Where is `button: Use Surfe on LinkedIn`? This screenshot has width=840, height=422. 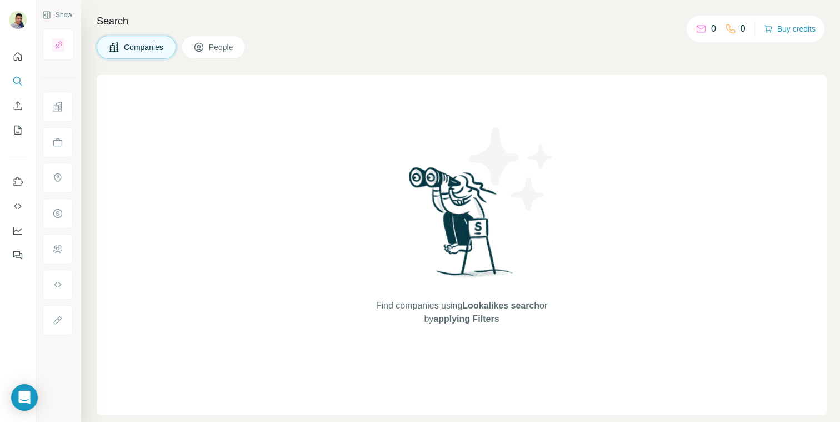
button: Use Surfe on LinkedIn is located at coordinates (18, 182).